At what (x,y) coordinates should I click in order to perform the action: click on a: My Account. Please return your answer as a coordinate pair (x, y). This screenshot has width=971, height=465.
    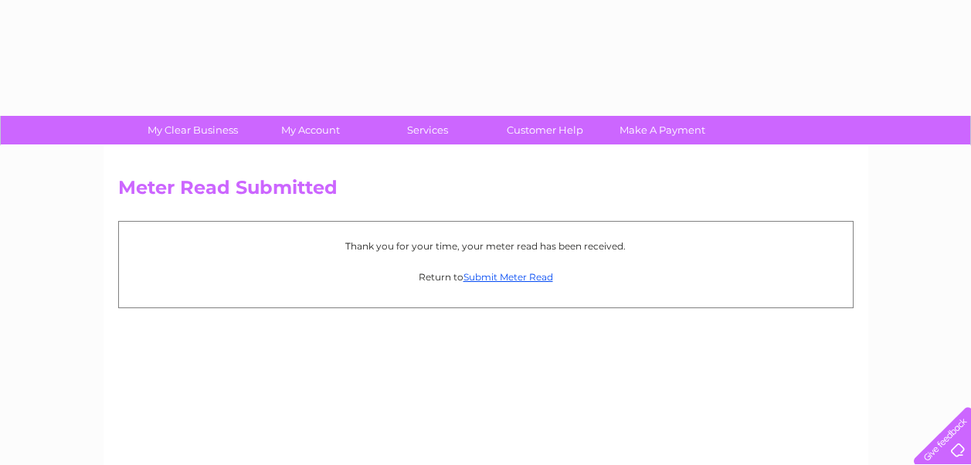
    Looking at the image, I should click on (310, 130).